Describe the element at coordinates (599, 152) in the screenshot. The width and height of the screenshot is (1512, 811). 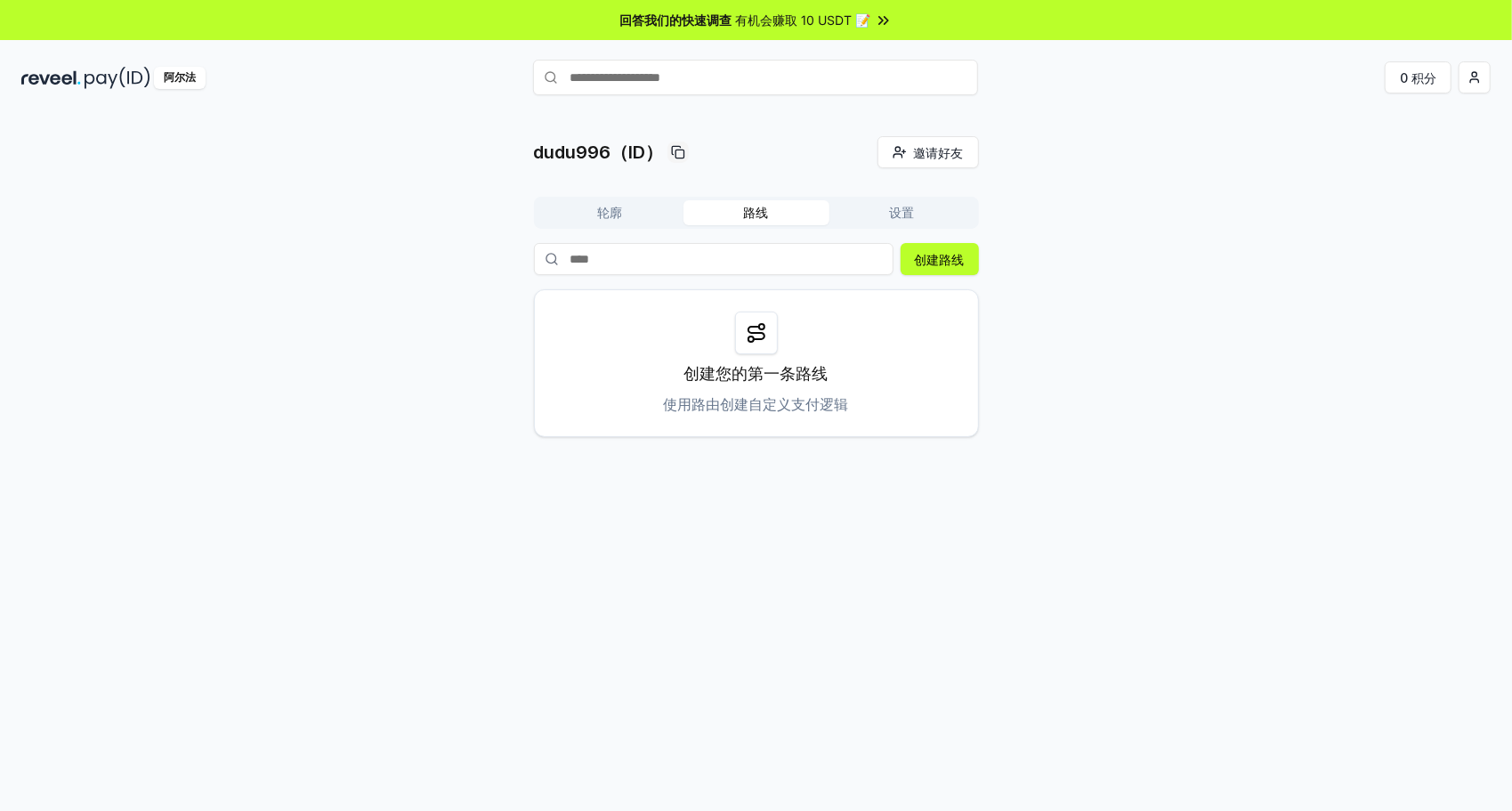
I see `p: dudu996（ID）` at that location.